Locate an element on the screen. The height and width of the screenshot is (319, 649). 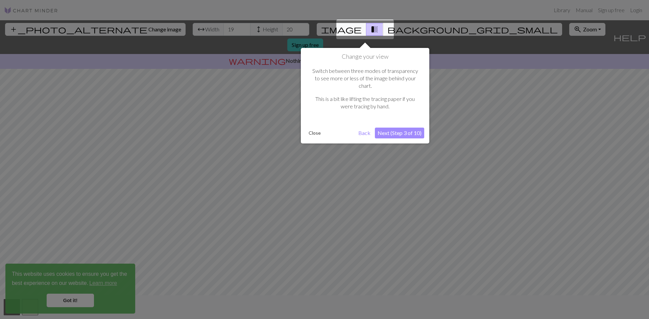
button: Next (Step 3 of 10) is located at coordinates (399, 133).